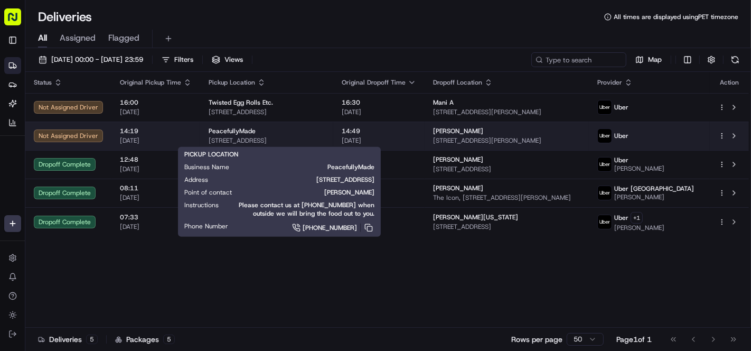 This screenshot has height=351, width=751. Describe the element at coordinates (156, 159) in the screenshot. I see `span: 12:48` at that location.